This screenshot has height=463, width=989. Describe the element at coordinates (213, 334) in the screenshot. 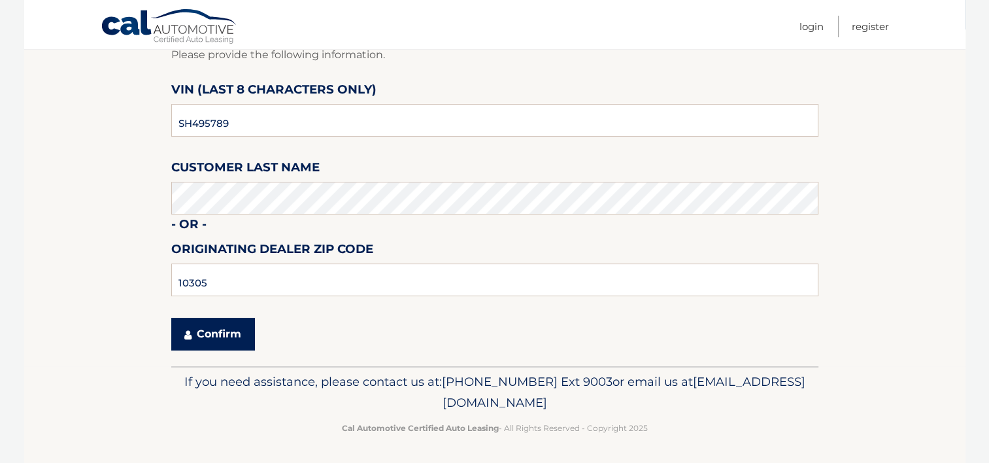

I see `button: Confirm` at that location.